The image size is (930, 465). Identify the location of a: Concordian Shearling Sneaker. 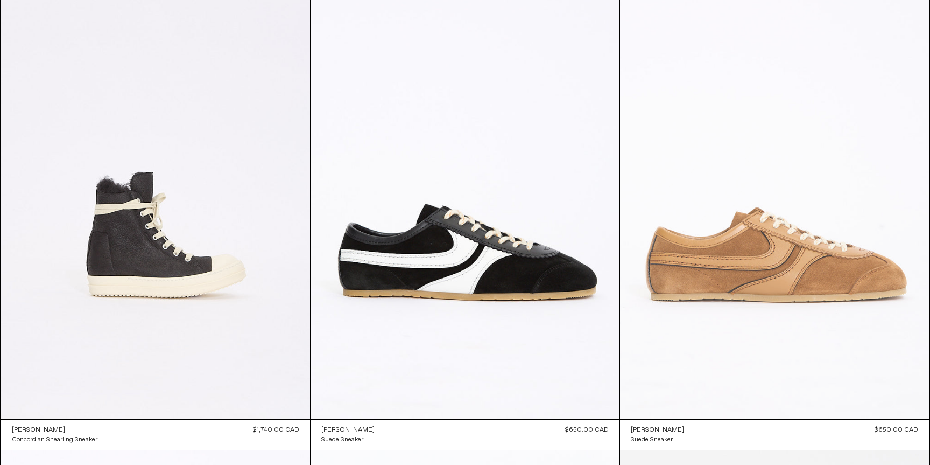
(54, 439).